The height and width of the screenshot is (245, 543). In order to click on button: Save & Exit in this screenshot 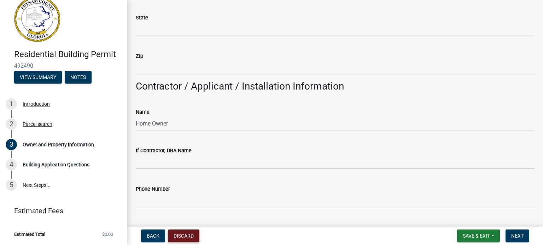, I will do `click(478, 236)`.